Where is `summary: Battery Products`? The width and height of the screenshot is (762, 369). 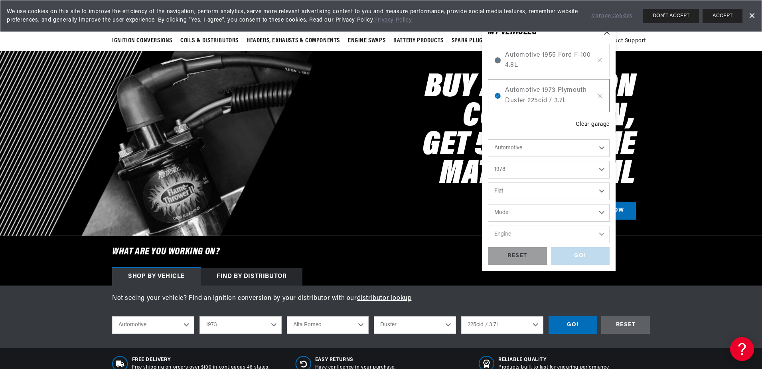 summary: Battery Products is located at coordinates (418, 41).